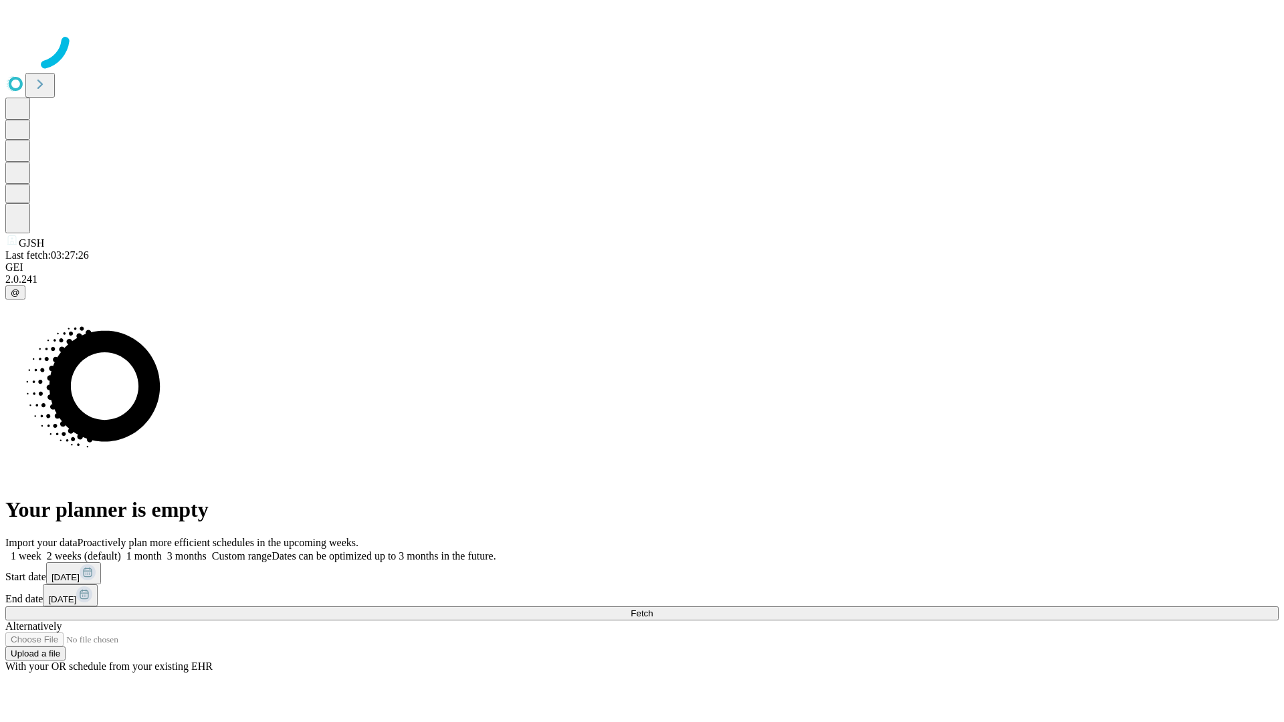  What do you see at coordinates (31, 243) in the screenshot?
I see `span: GJSH` at bounding box center [31, 243].